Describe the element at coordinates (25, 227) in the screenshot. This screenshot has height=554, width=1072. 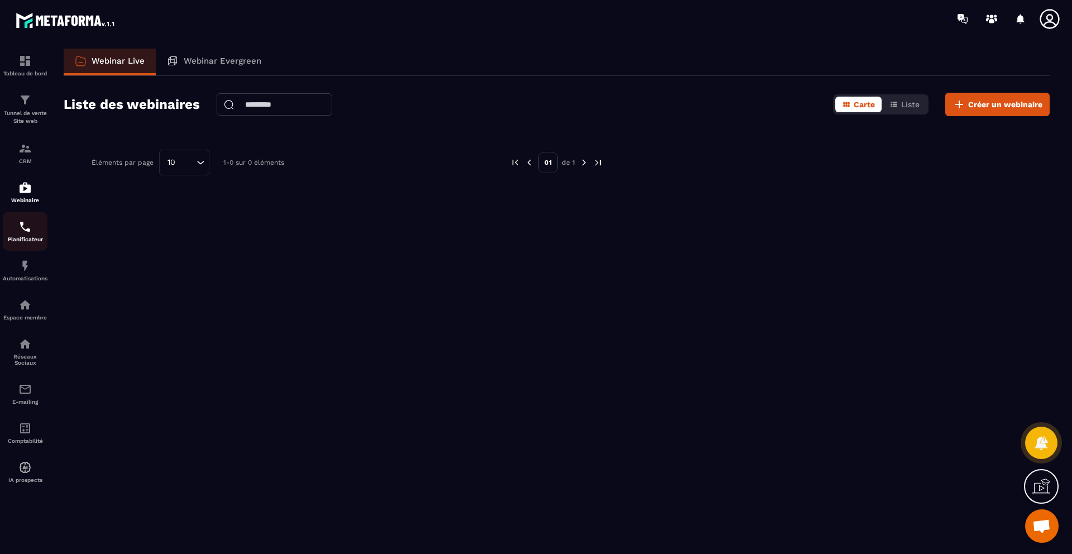
I see `img: scheduler` at that location.